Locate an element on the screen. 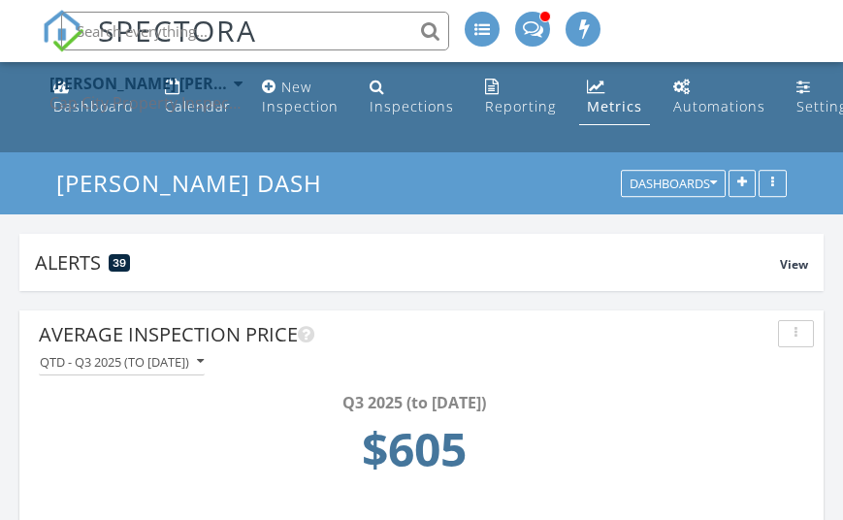 The width and height of the screenshot is (843, 520). a: Reporting is located at coordinates (520, 97).